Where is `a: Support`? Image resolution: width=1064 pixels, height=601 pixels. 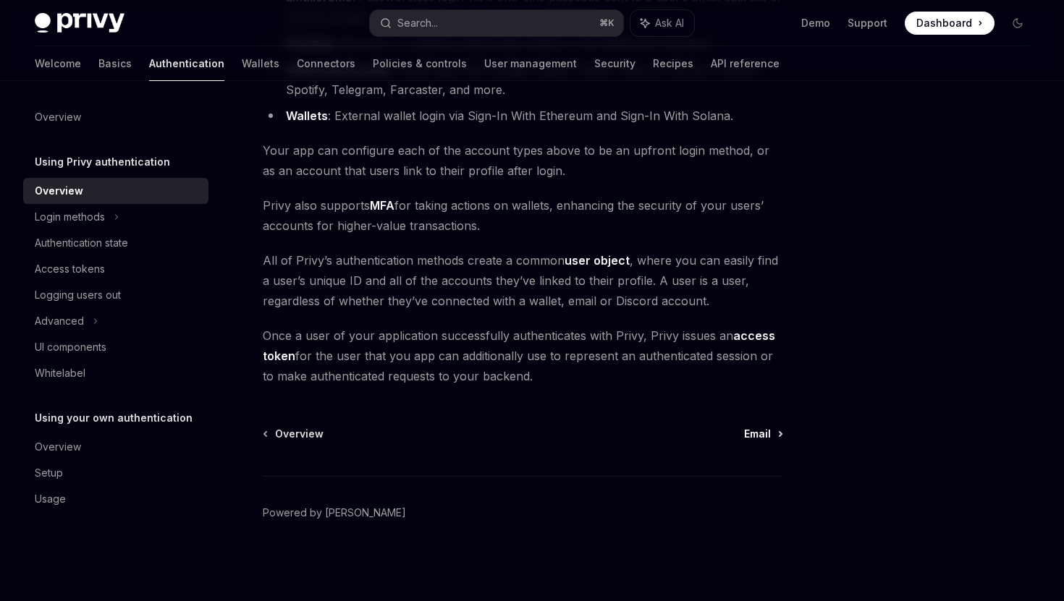 a: Support is located at coordinates (867, 23).